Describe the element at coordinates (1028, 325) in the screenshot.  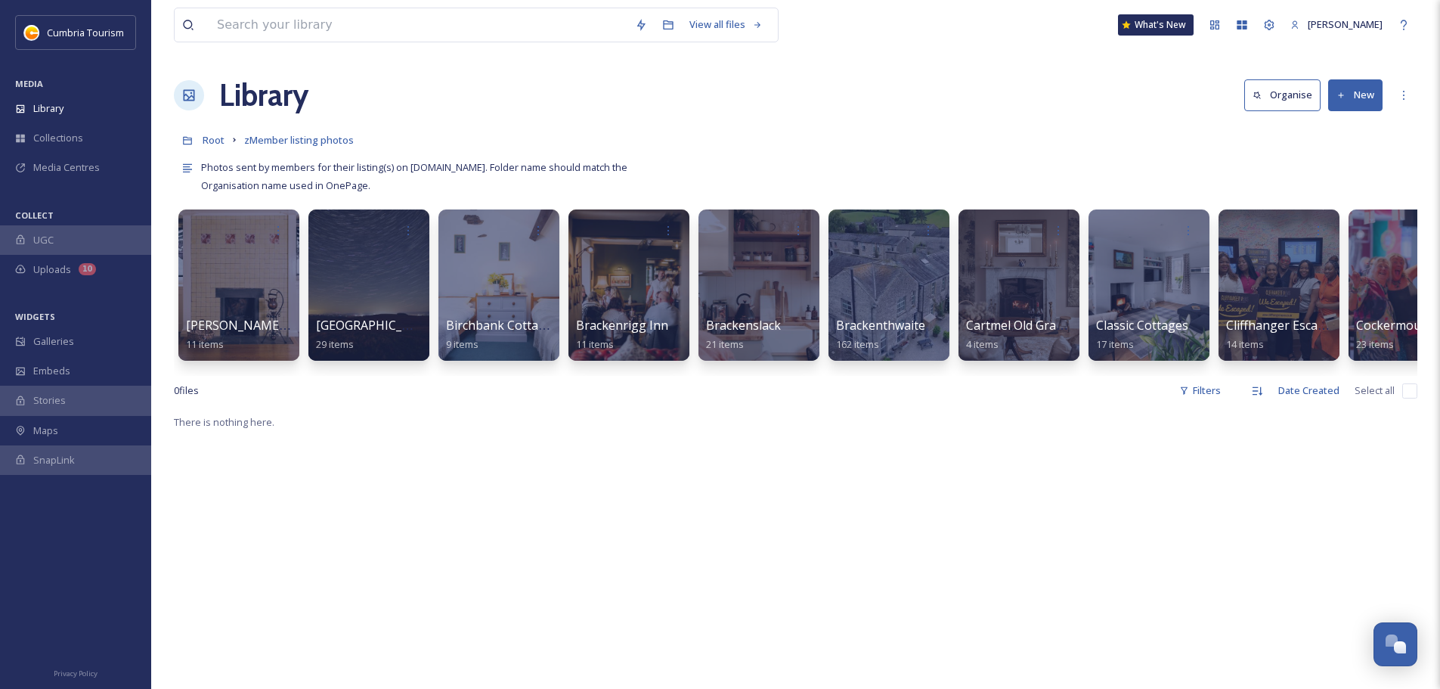
I see `span: Cartmel Old Grammar` at that location.